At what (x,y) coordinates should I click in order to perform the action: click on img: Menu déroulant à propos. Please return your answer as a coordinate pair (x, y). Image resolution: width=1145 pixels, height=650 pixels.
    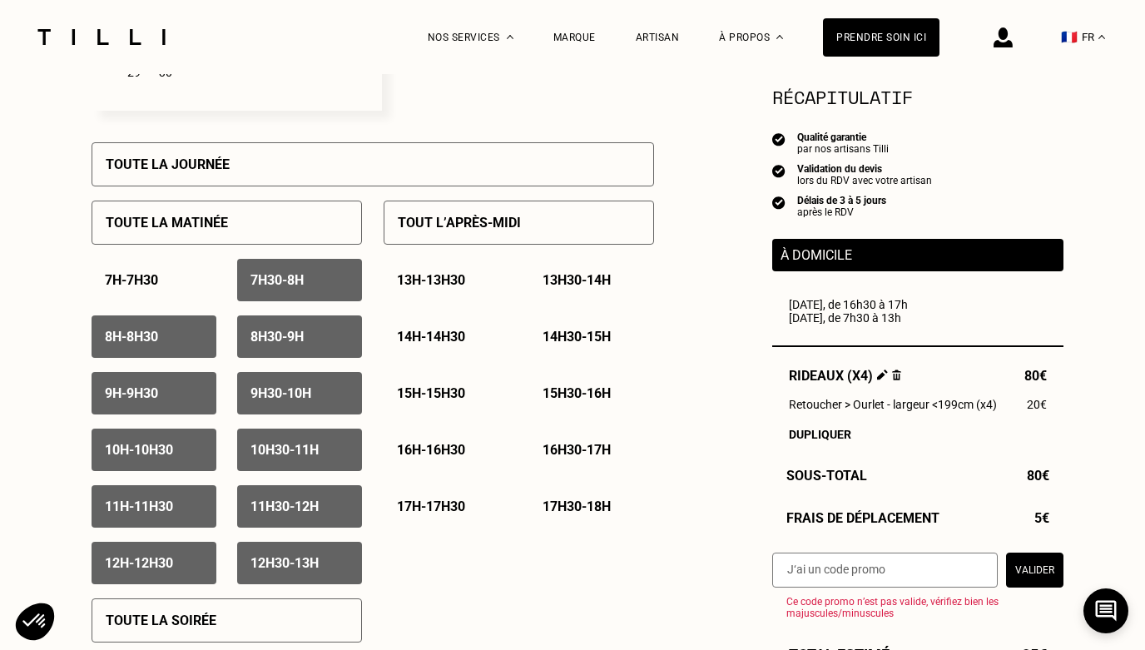
    Looking at the image, I should click on (779, 37).